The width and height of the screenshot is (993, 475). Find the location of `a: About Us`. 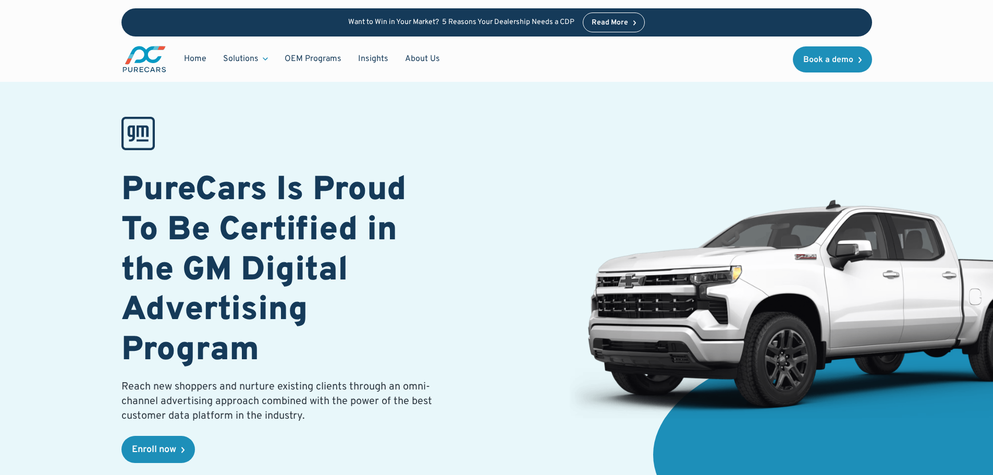

a: About Us is located at coordinates (422, 59).